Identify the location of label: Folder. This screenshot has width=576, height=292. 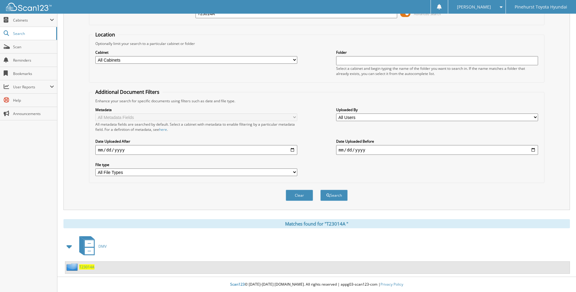
(437, 52).